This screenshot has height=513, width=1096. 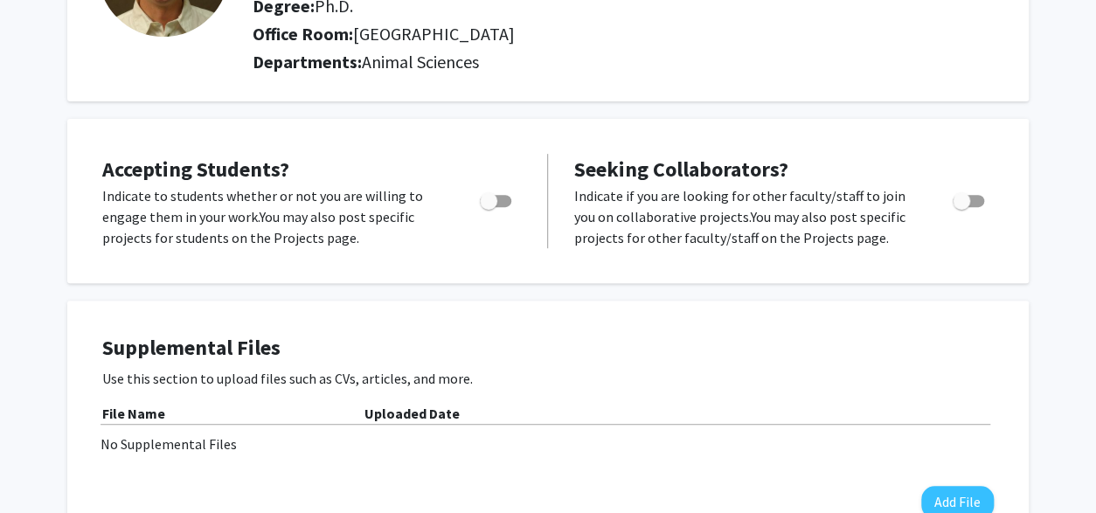 What do you see at coordinates (548, 378) in the screenshot?
I see `p: Use this section to upload files such as CVs, articles, and more.` at bounding box center [548, 378].